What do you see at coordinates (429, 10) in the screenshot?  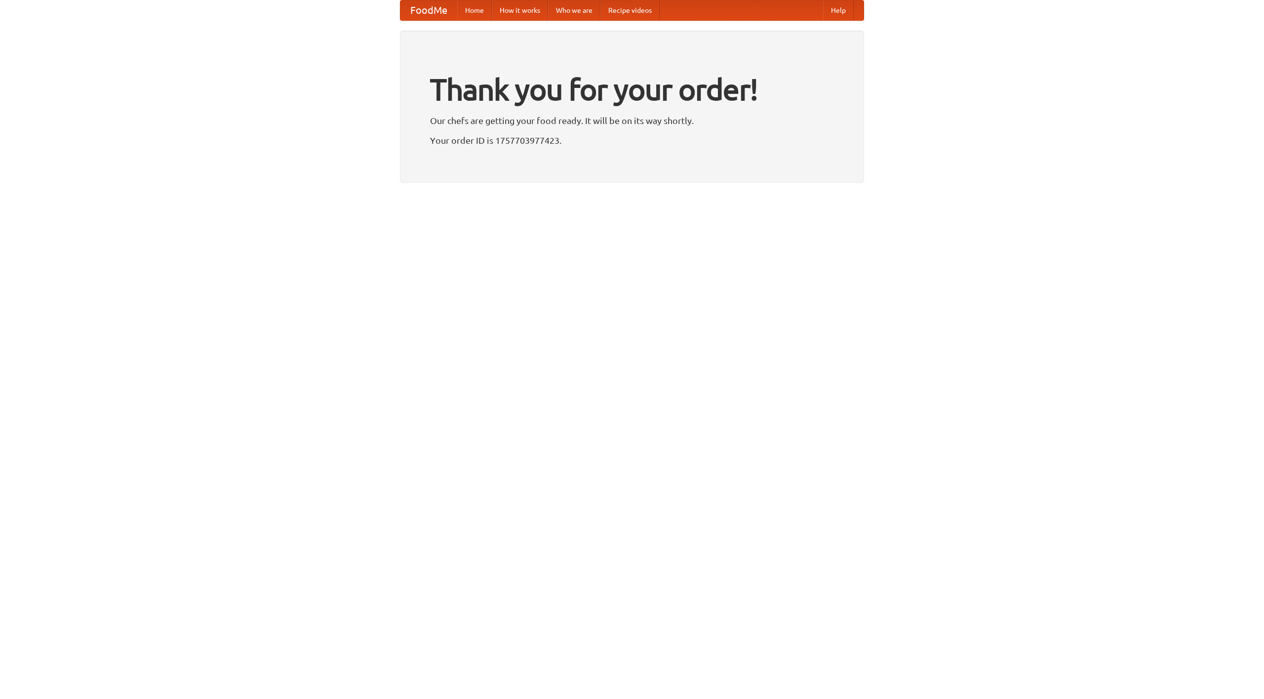 I see `a: FoodMe` at bounding box center [429, 10].